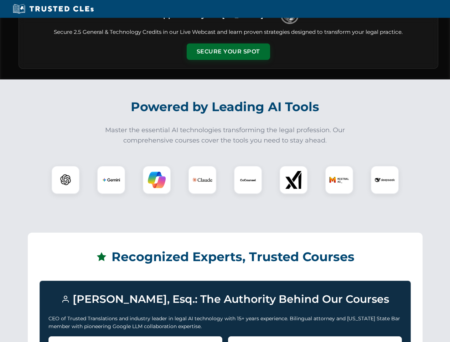  I want to click on img: Copilot Logo, so click(157, 180).